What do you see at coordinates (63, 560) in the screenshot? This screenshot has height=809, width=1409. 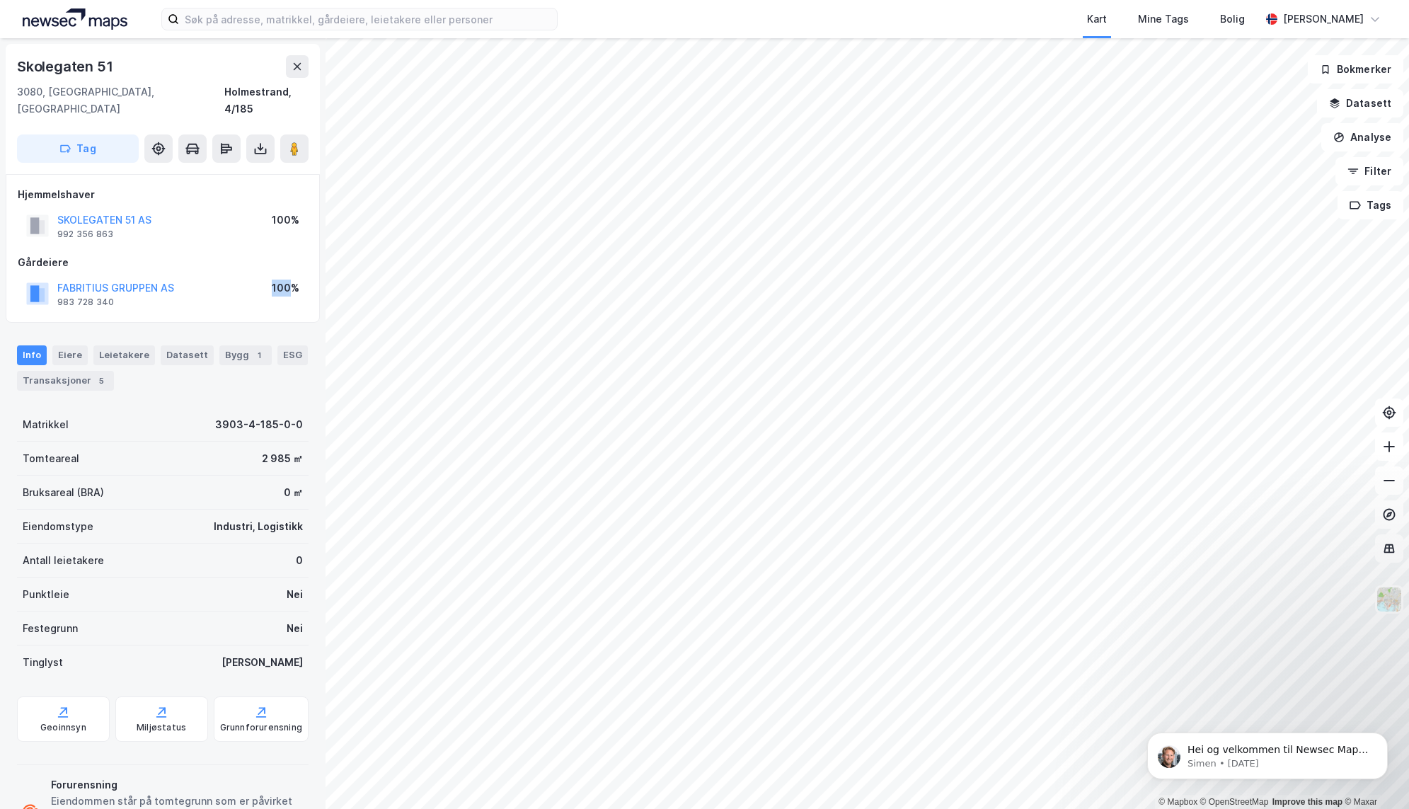 I see `div: Antall leietakere` at bounding box center [63, 560].